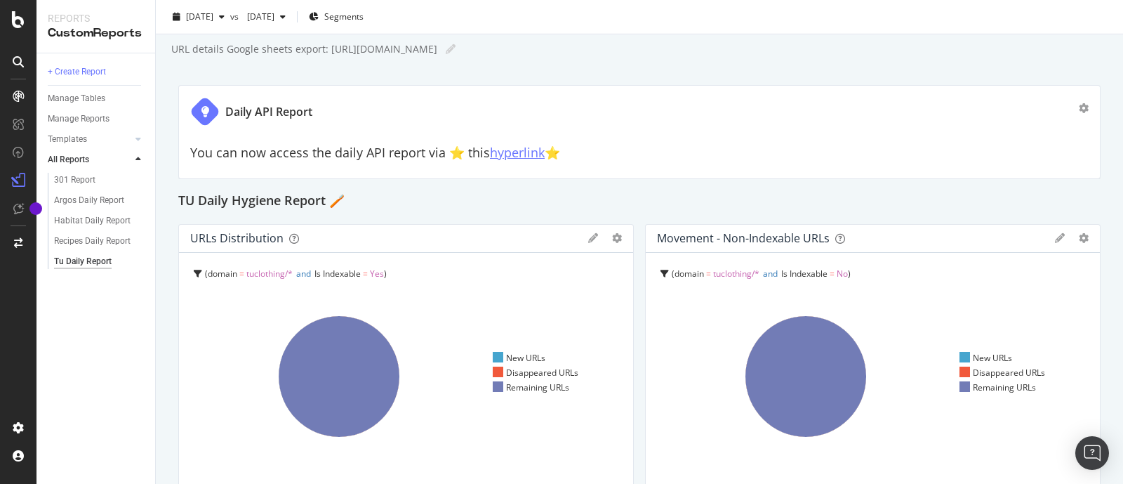  I want to click on span: No, so click(842, 273).